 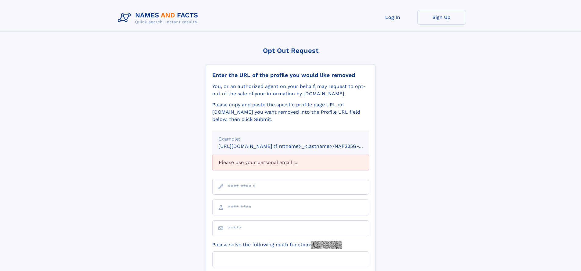 I want to click on div: Opt Out Request, so click(x=291, y=50).